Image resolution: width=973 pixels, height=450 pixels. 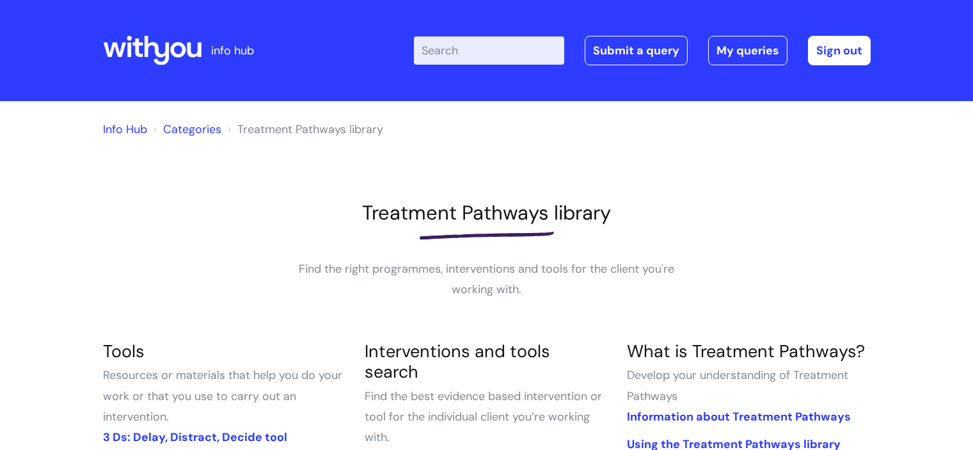 What do you see at coordinates (186, 129) in the screenshot?
I see `li: Solution home` at bounding box center [186, 129].